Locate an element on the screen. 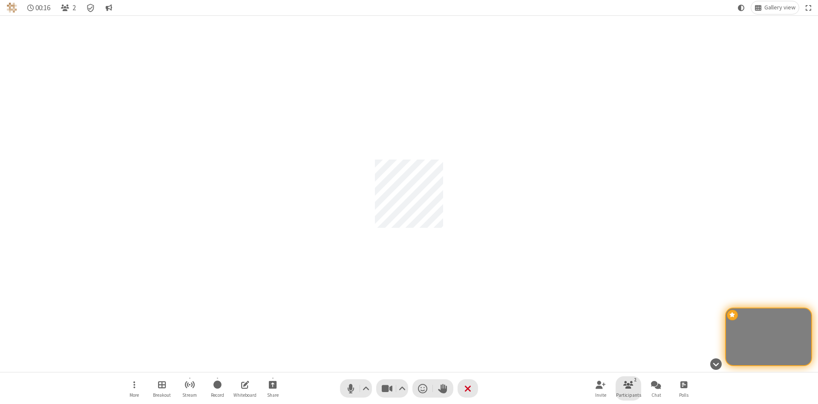 The width and height of the screenshot is (818, 404). span: Whiteboard is located at coordinates (245, 395).